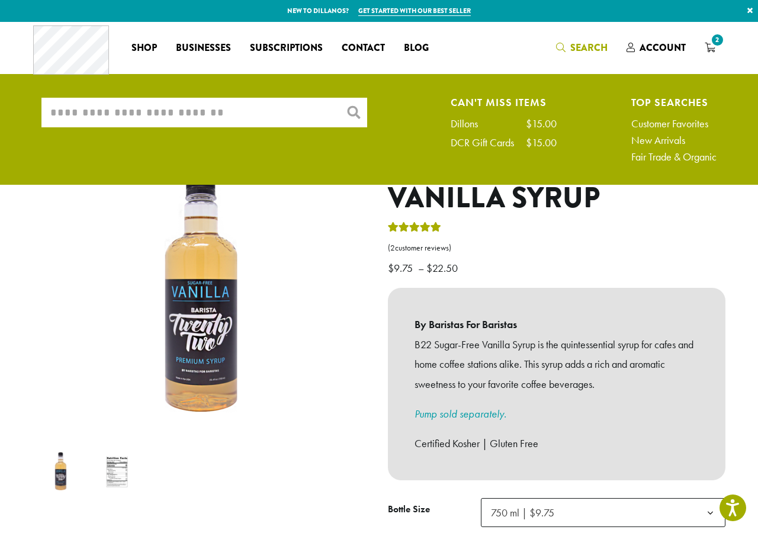 The image size is (758, 533). I want to click on a: New Arrivals, so click(674, 140).